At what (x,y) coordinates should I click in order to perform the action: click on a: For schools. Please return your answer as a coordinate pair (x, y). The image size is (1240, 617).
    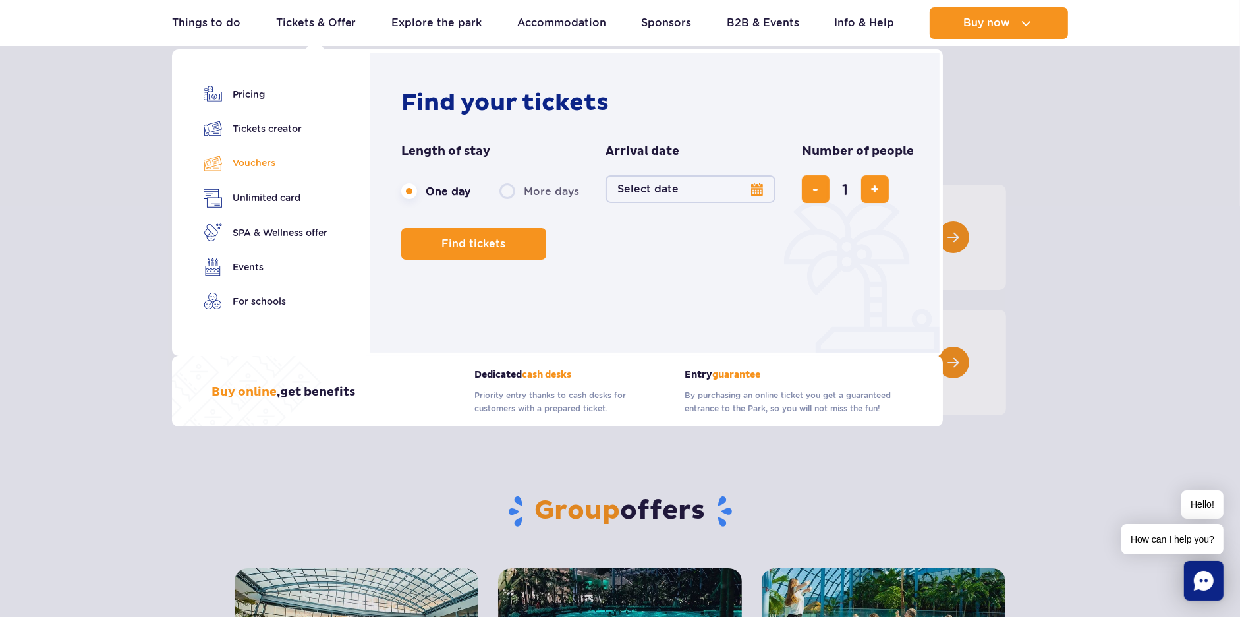
    Looking at the image, I should click on (266, 301).